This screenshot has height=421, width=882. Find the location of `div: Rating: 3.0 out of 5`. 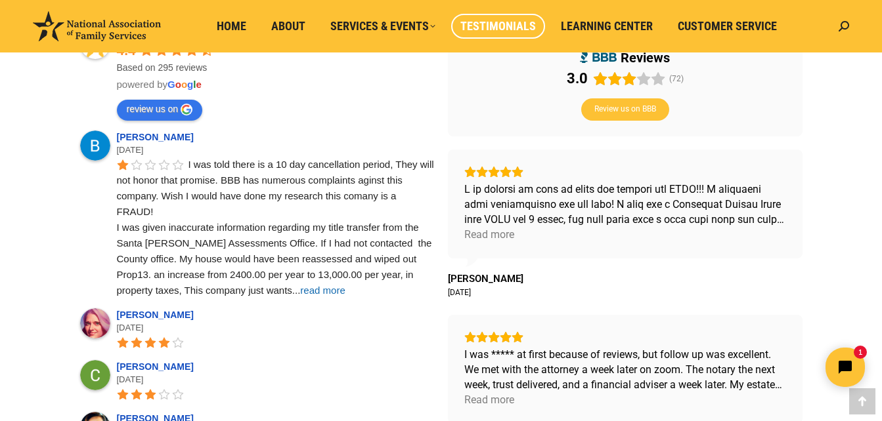

div: Rating: 3.0 out of 5 is located at coordinates (616, 79).